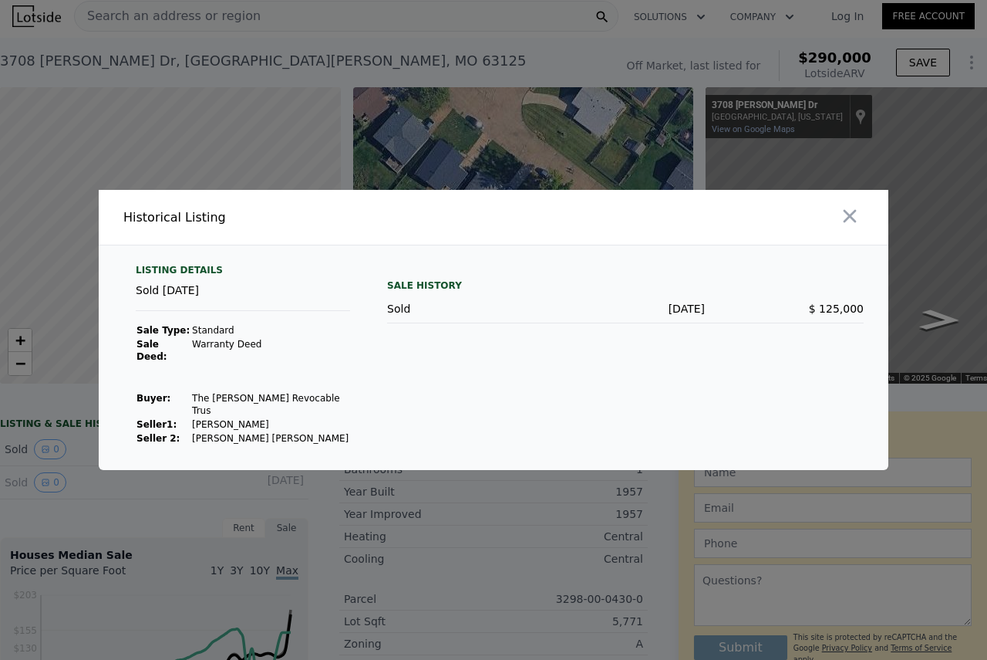 This screenshot has height=660, width=987. What do you see at coordinates (158, 438) in the screenshot?
I see `strong: Seller 2:` at bounding box center [158, 438].